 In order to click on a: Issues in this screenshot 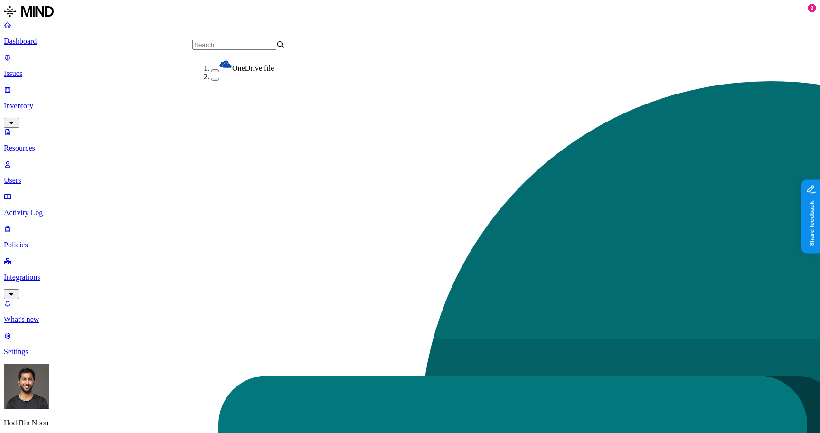, I will do `click(410, 65)`.